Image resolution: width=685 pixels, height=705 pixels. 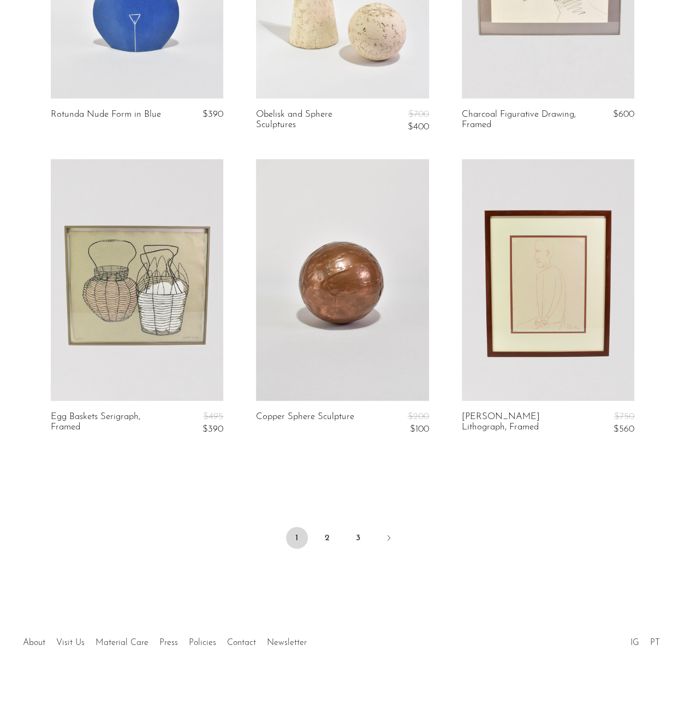 What do you see at coordinates (327, 538) in the screenshot?
I see `a: 2` at bounding box center [327, 538].